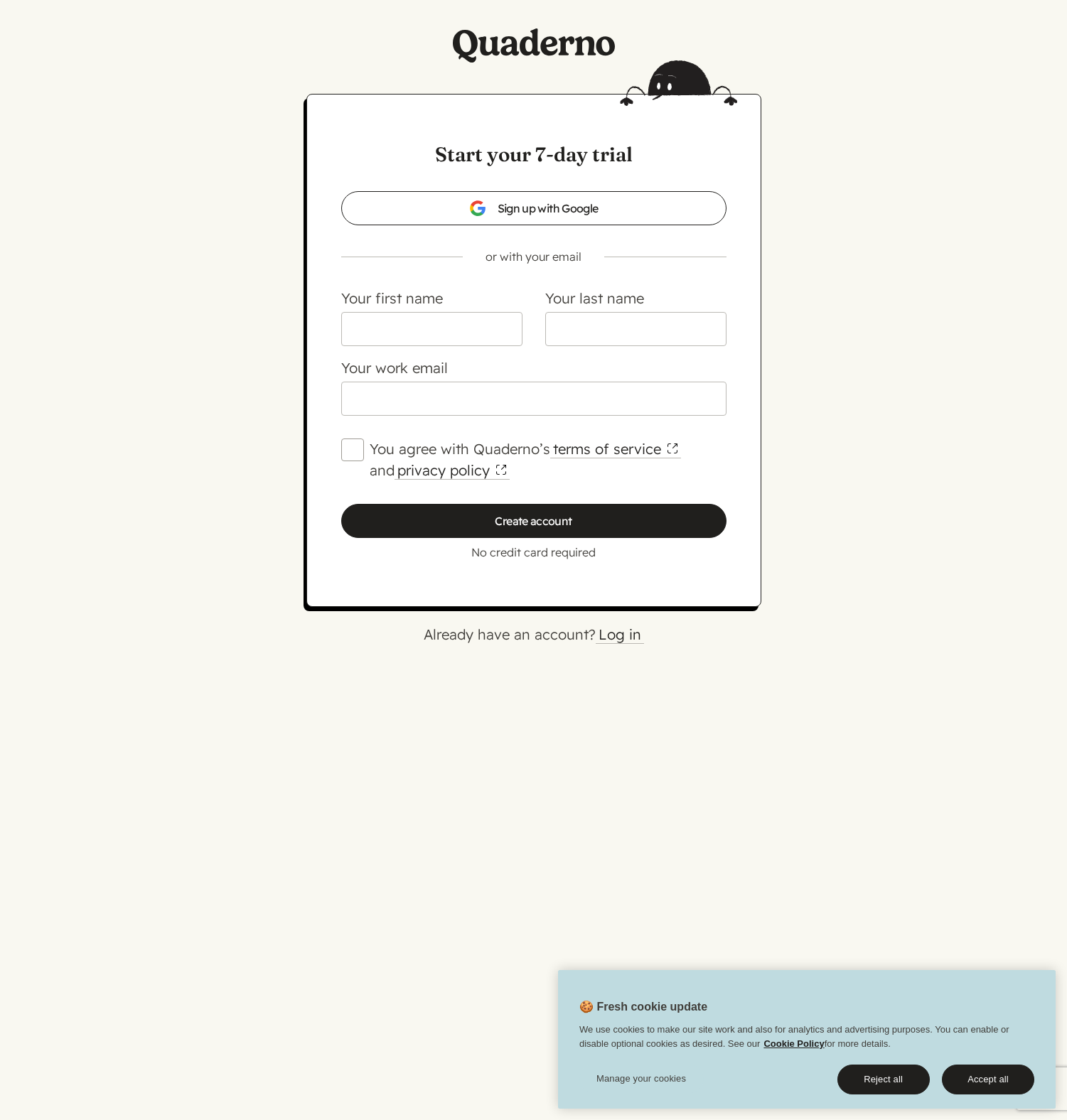 The image size is (1067, 1120). Describe the element at coordinates (806, 1040) in the screenshot. I see `div: We use cookies to make our site work and also for analytics and advertising purposes. You can ena...` at that location.